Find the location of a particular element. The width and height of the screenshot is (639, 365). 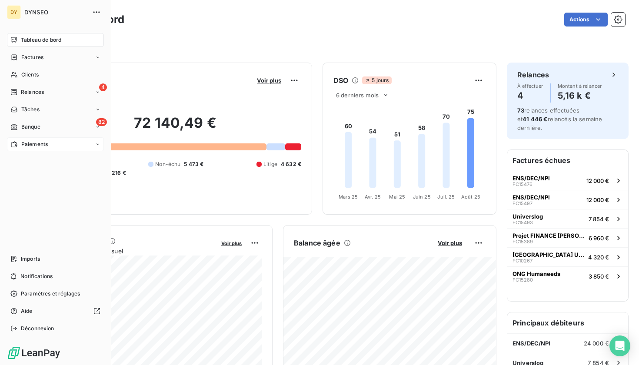

tspan: Avr. 25 is located at coordinates (373, 197).